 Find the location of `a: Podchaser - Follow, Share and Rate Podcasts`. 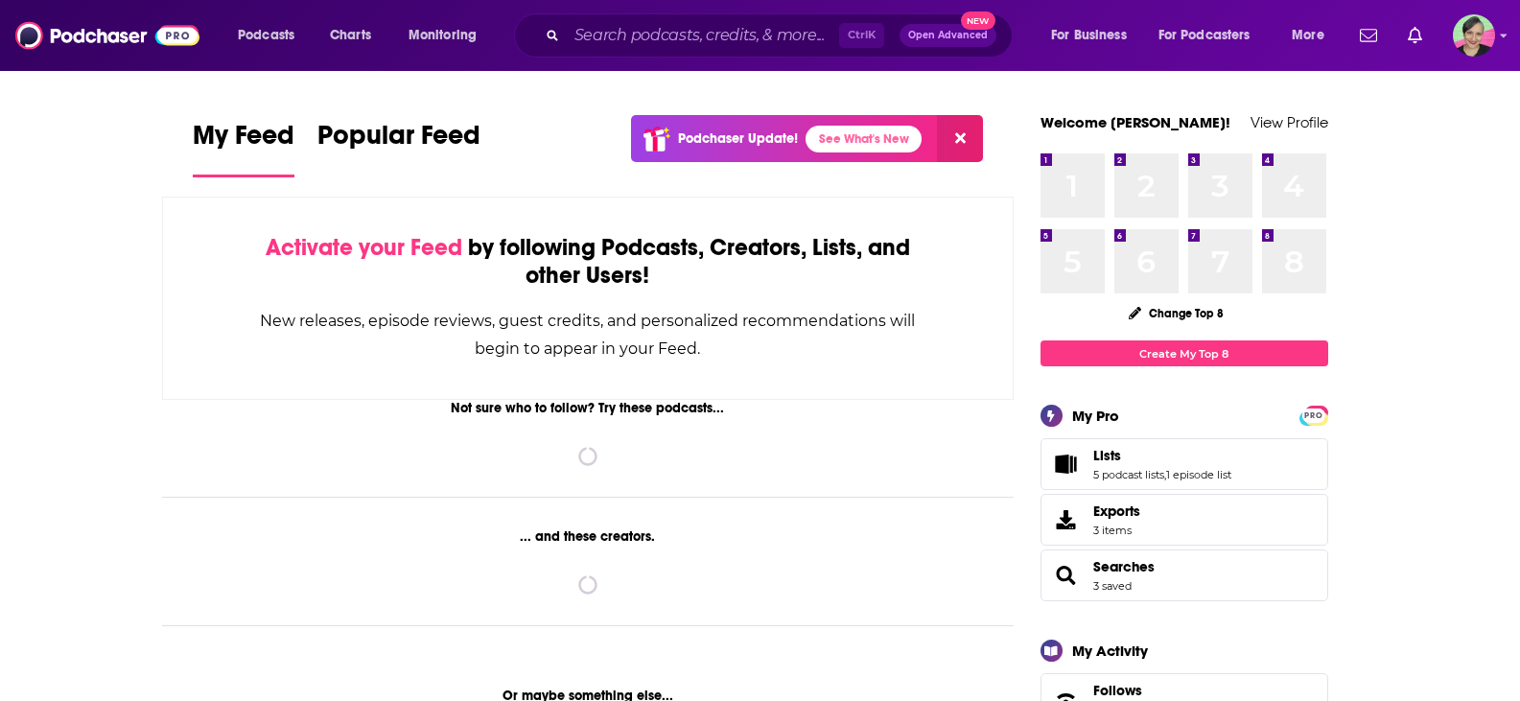

a: Podchaser - Follow, Share and Rate Podcasts is located at coordinates (107, 35).